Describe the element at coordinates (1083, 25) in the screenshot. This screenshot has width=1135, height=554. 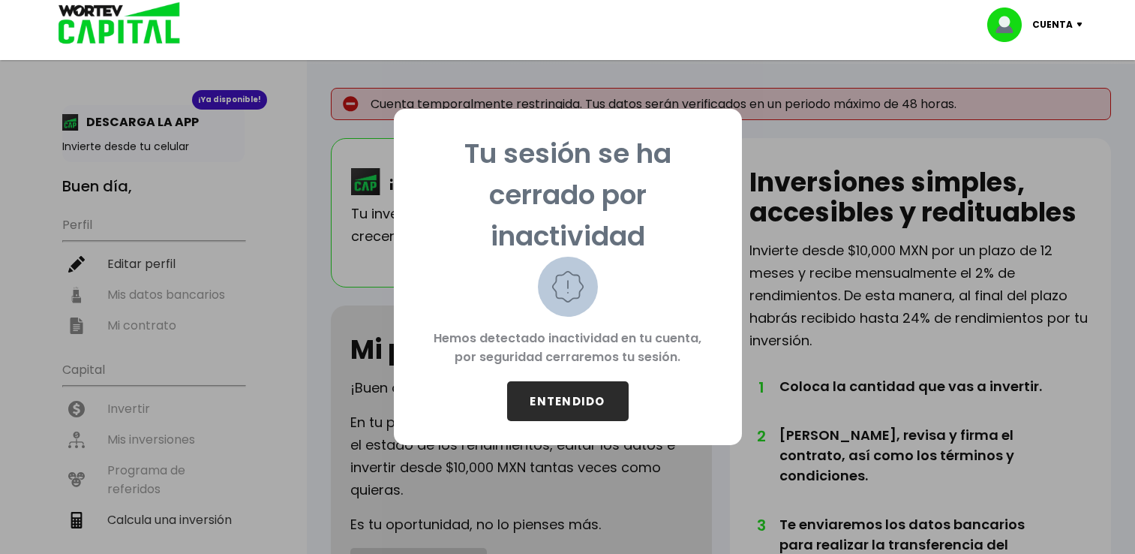
I see `img: icon-down` at that location.